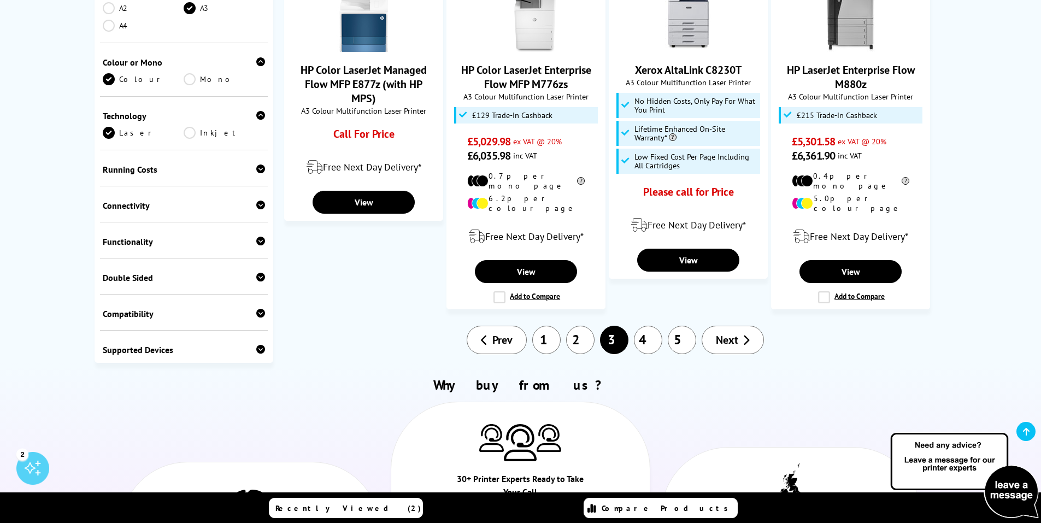 The width and height of the screenshot is (1041, 523). Describe the element at coordinates (22, 454) in the screenshot. I see `div: 2` at that location.